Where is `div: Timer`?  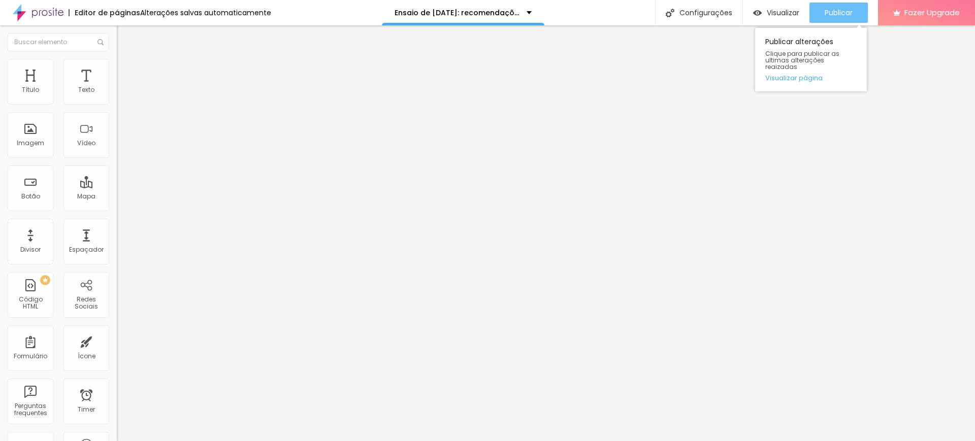
div: Timer is located at coordinates (86, 410).